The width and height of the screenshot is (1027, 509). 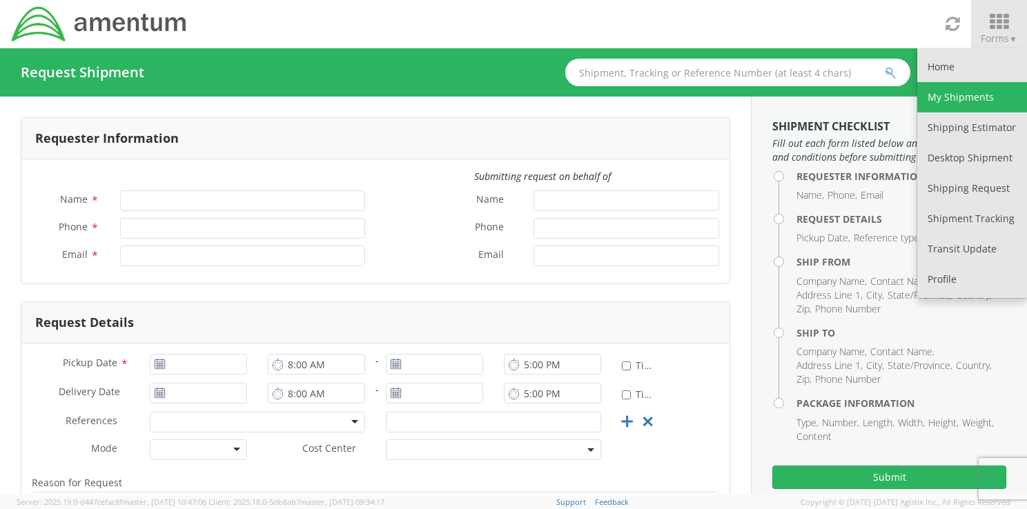 What do you see at coordinates (111, 502) in the screenshot?
I see `span: Server: 2025.19.0-d447cefac8f` at bounding box center [111, 502].